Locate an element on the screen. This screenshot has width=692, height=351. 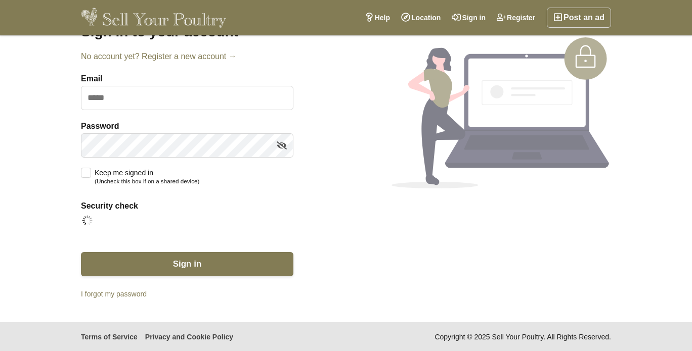
a: Register is located at coordinates (516, 18).